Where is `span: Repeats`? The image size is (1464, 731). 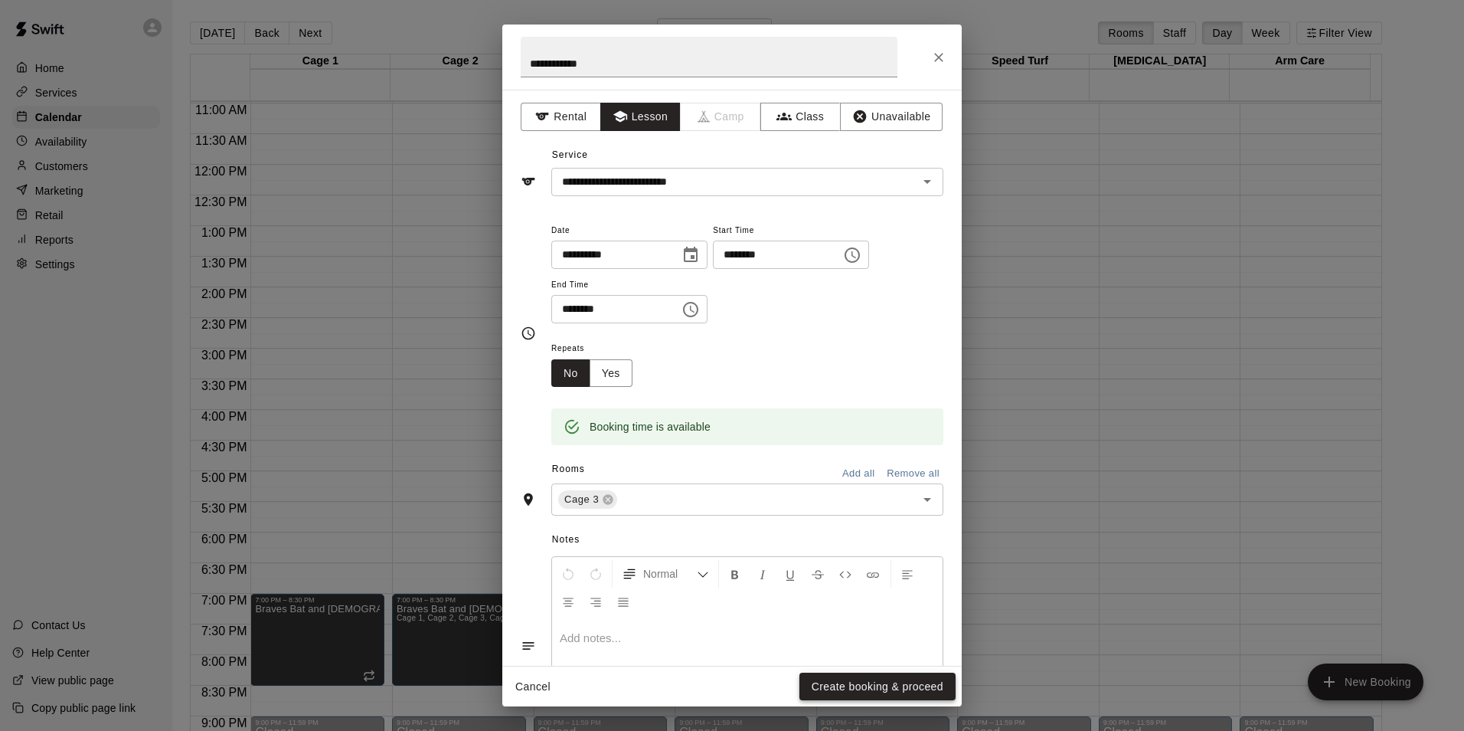 span: Repeats is located at coordinates (598, 348).